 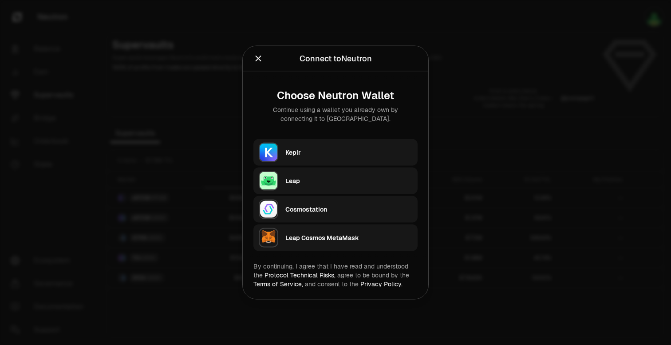 What do you see at coordinates (349, 181) in the screenshot?
I see `div: Leap` at bounding box center [349, 181].